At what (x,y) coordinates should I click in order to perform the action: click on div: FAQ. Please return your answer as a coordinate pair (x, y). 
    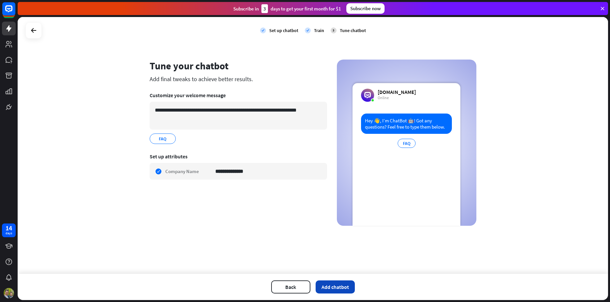
    Looking at the image, I should click on (406, 143).